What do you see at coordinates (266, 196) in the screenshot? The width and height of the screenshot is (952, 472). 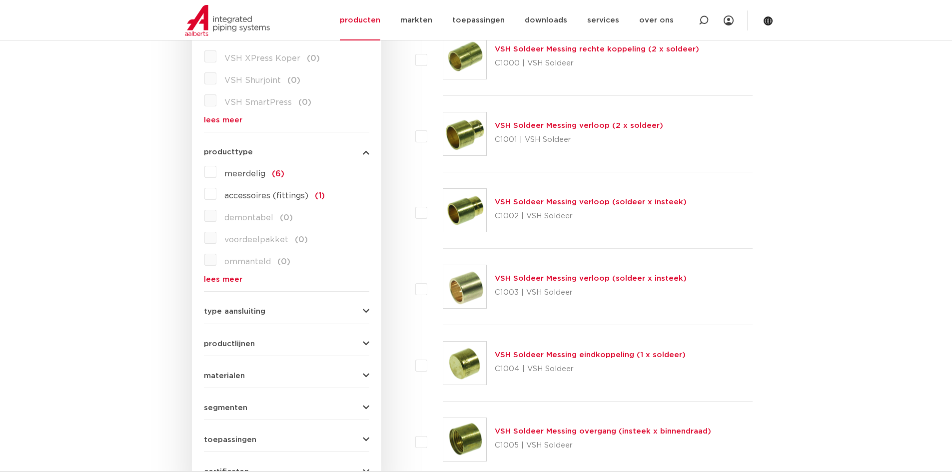 I see `span: accessoires (fittings)` at bounding box center [266, 196].